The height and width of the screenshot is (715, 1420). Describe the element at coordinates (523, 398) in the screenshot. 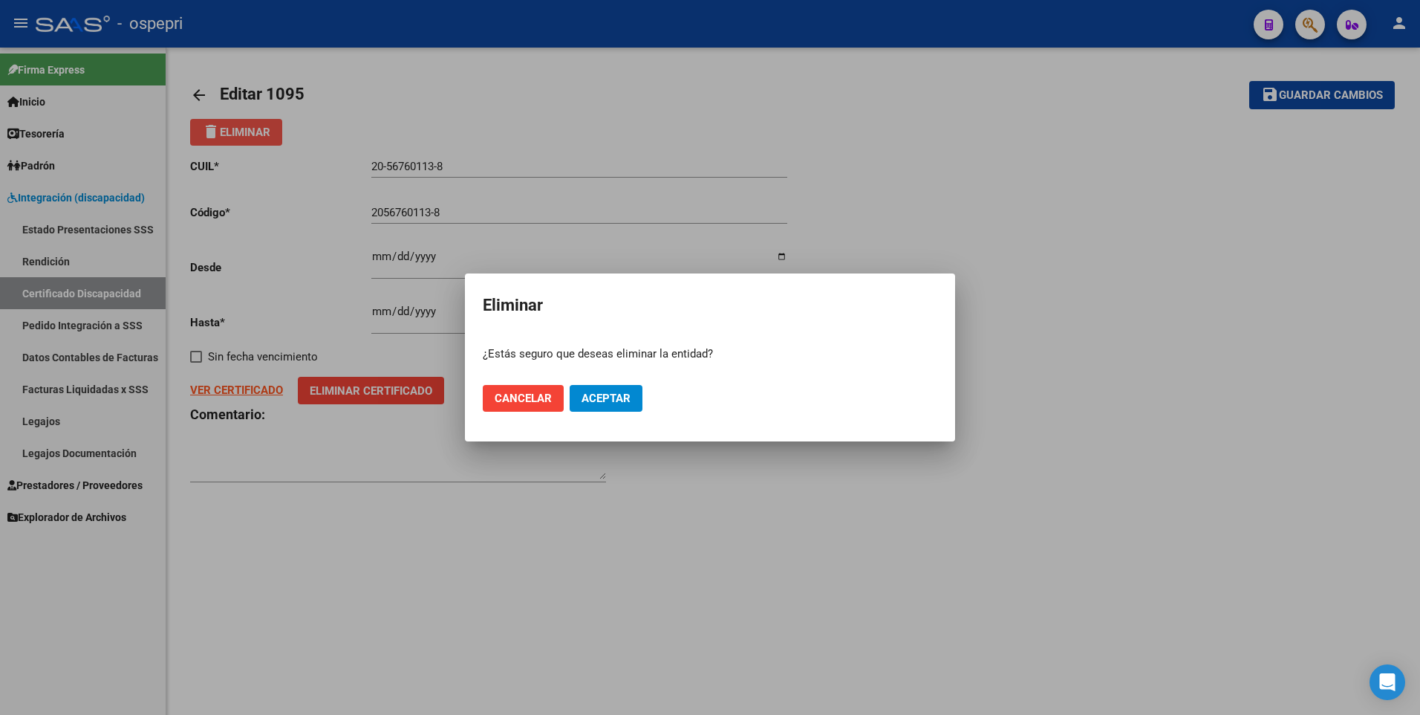

I see `button: Cancelar` at that location.